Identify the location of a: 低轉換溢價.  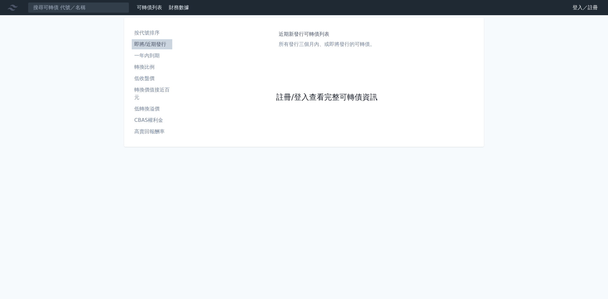
(152, 109).